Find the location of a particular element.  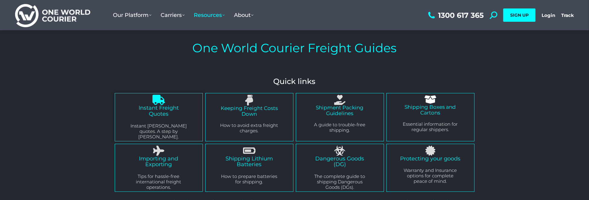

span: Resources is located at coordinates (209, 15).